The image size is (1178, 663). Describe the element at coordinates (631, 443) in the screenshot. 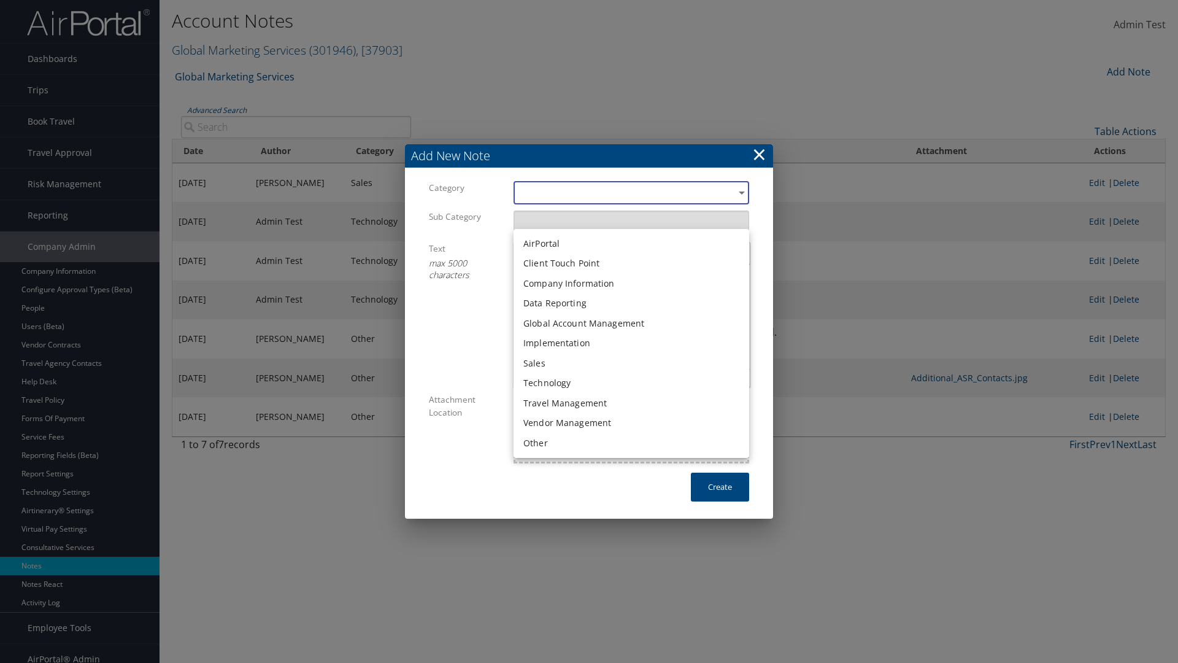

I see `li: Other` at that location.